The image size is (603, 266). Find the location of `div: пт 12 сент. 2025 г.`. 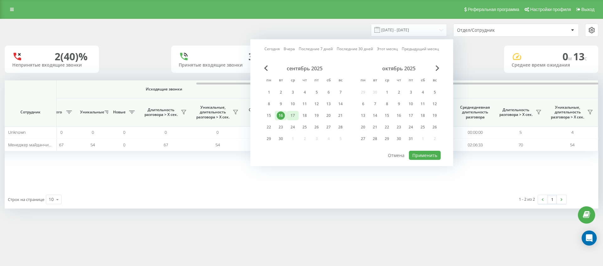

div: пт 12 сент. 2025 г. is located at coordinates (317, 104).